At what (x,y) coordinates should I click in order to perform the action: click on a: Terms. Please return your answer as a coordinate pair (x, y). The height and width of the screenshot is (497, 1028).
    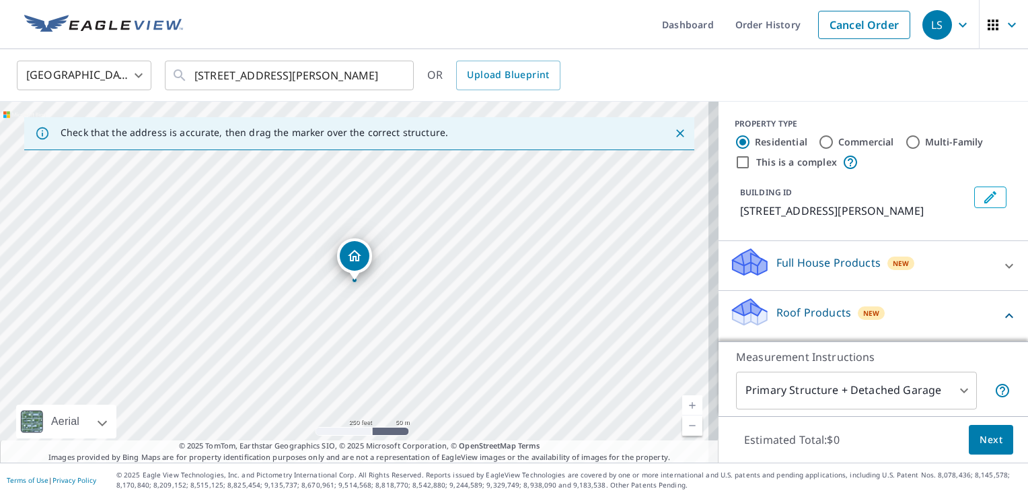
    Looking at the image, I should click on (529, 445).